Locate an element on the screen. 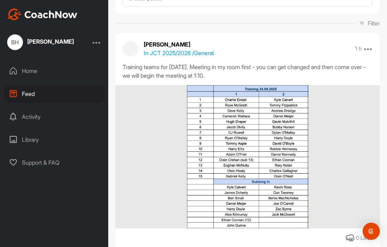  div: Activity is located at coordinates (54, 117).